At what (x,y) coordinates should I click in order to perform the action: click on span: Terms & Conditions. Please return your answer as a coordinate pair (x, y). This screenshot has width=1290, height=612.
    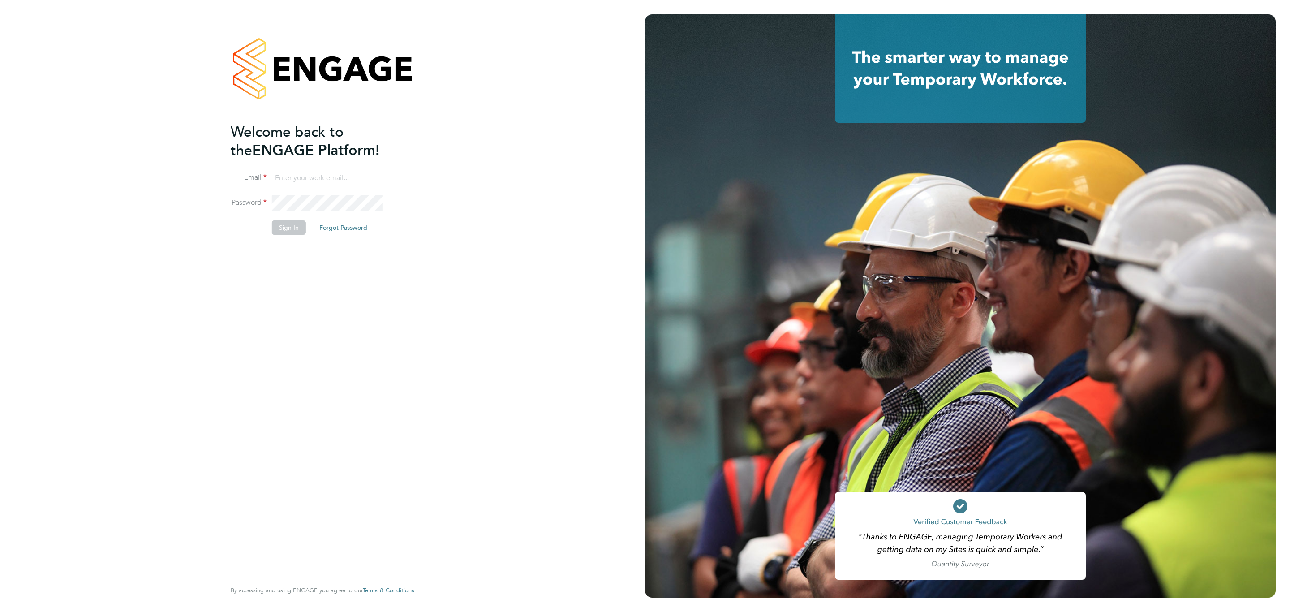
    Looking at the image, I should click on (388, 590).